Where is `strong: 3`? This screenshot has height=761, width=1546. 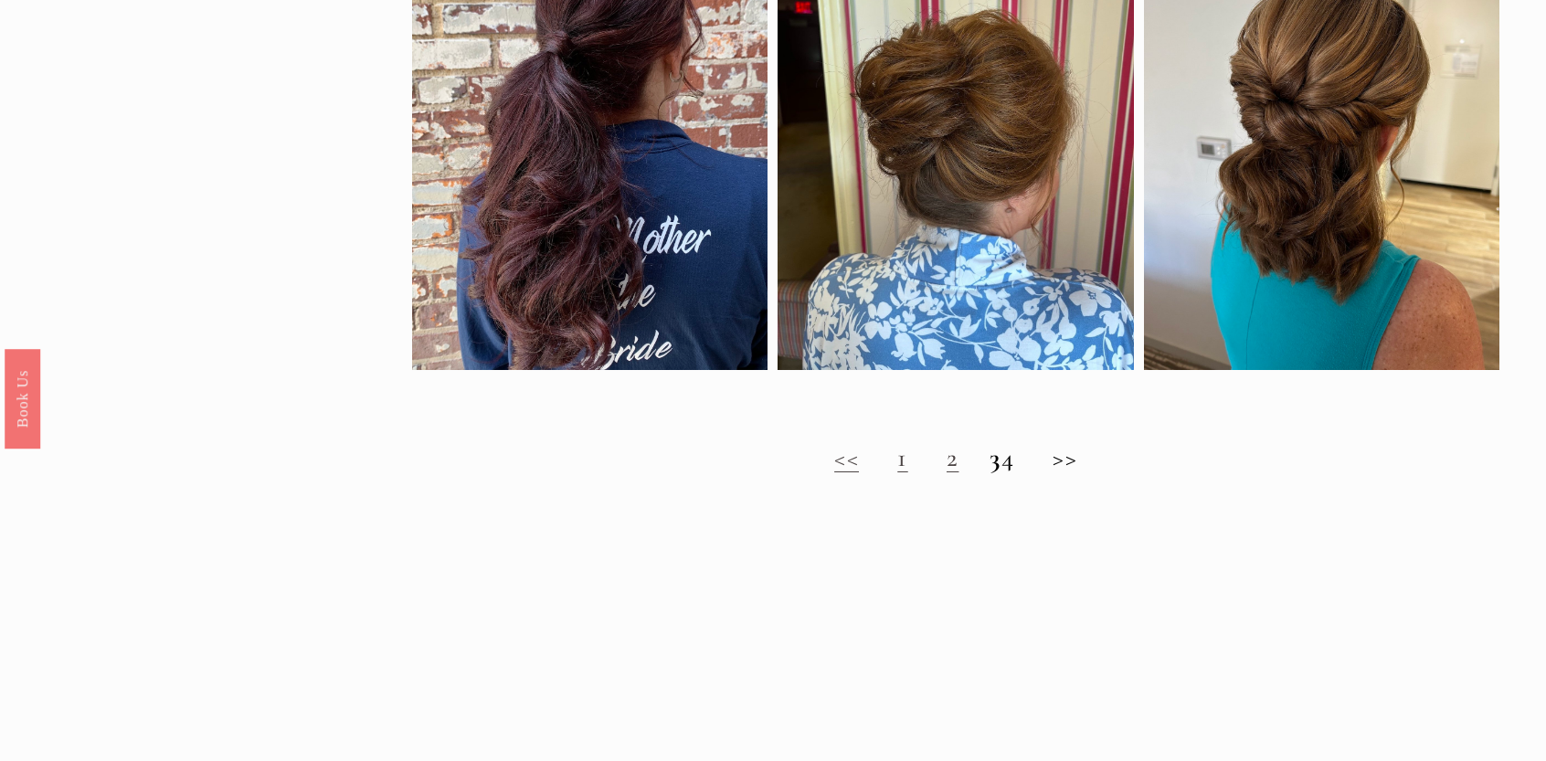
strong: 3 is located at coordinates (995, 457).